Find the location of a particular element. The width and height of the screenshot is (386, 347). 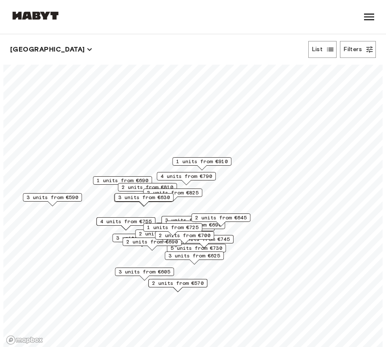

span: 5 units from €730 is located at coordinates (196, 248).